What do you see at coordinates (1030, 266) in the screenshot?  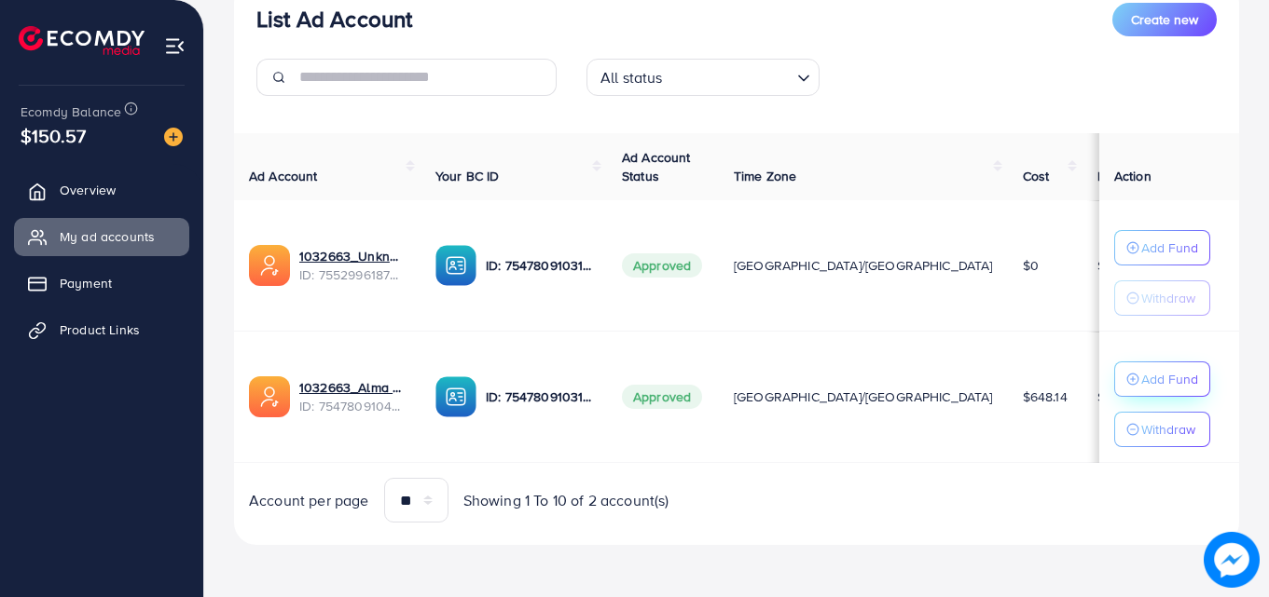 I see `span: $0` at bounding box center [1030, 266].